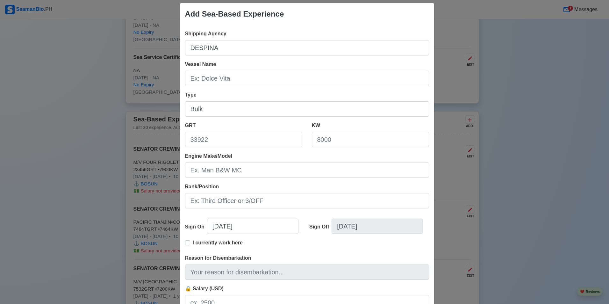  What do you see at coordinates (243, 139) in the screenshot?
I see `input: 33922` at bounding box center [243, 139].